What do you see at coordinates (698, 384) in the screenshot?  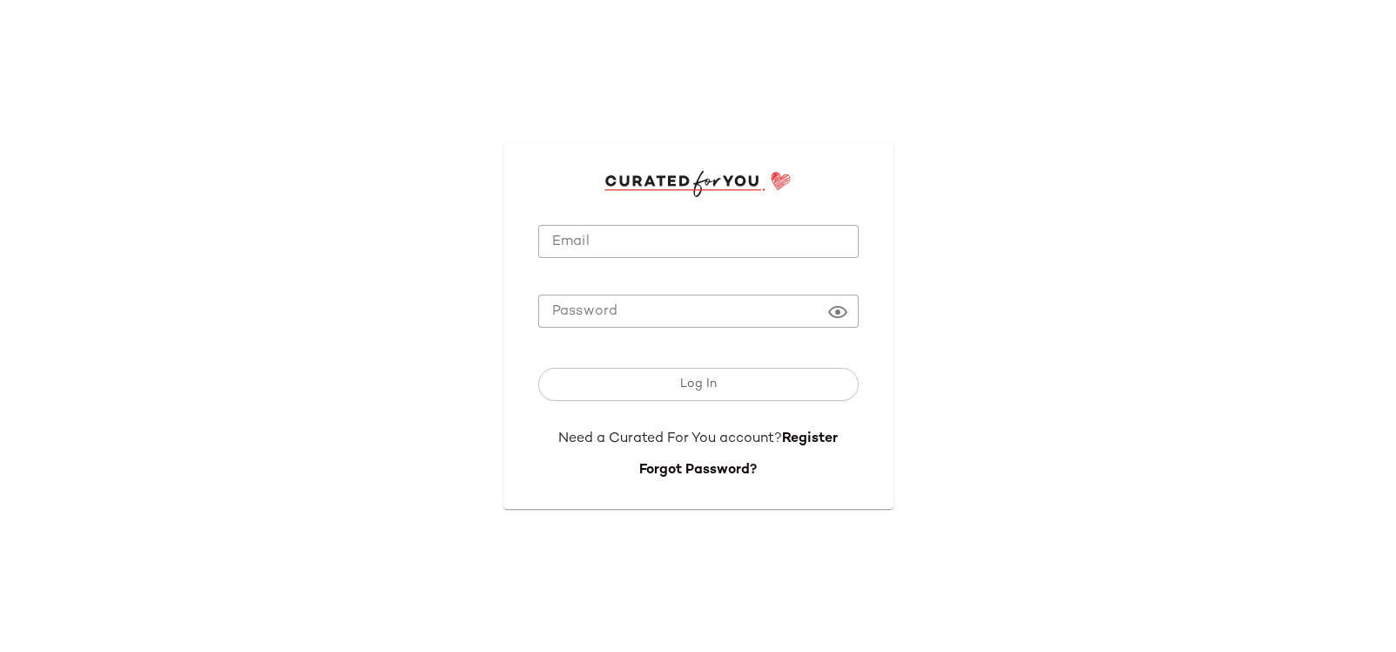 I see `span: Log In` at bounding box center [698, 384].